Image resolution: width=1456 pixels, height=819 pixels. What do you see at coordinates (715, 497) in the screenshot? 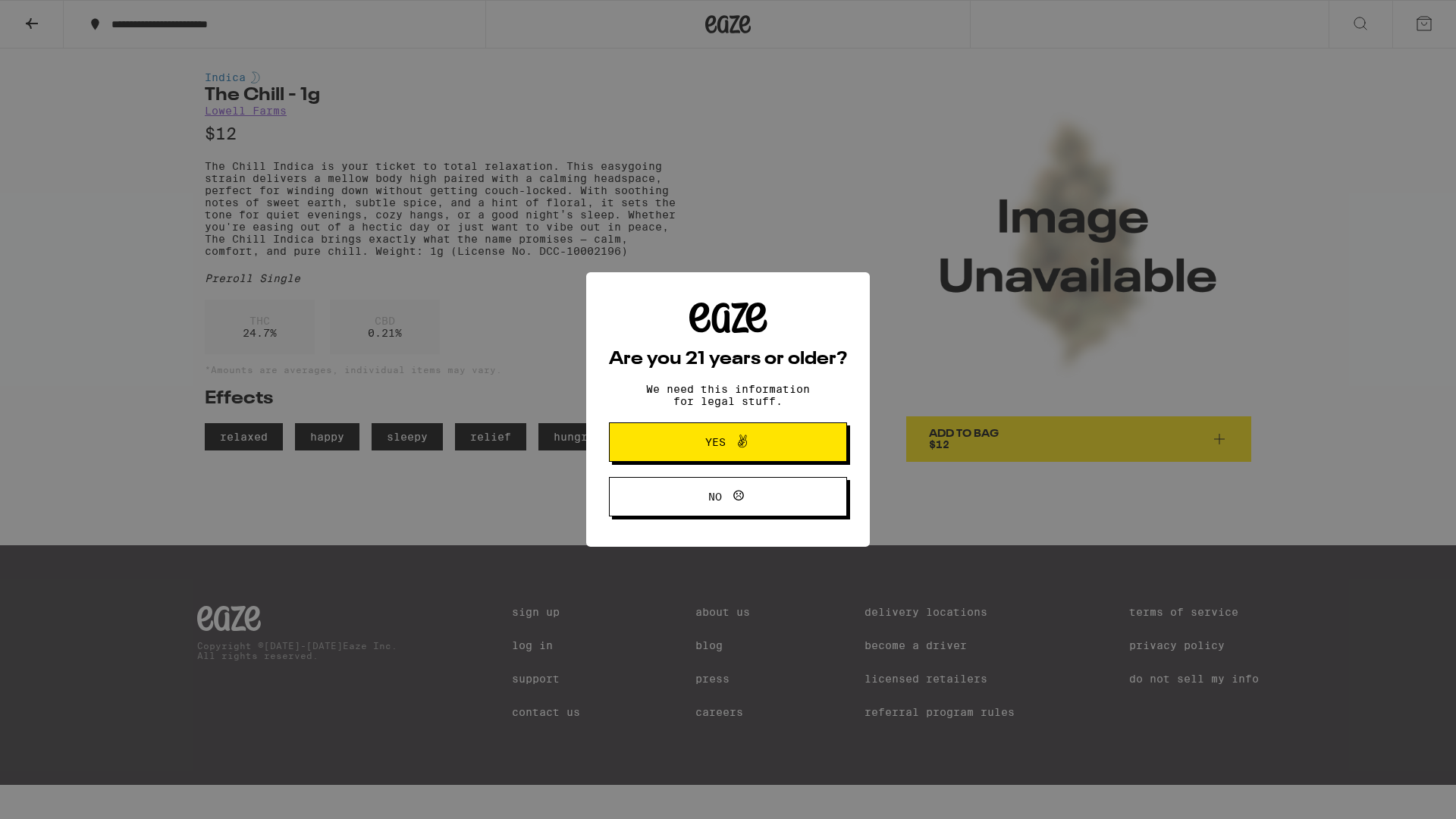
I see `span: No` at bounding box center [715, 497].